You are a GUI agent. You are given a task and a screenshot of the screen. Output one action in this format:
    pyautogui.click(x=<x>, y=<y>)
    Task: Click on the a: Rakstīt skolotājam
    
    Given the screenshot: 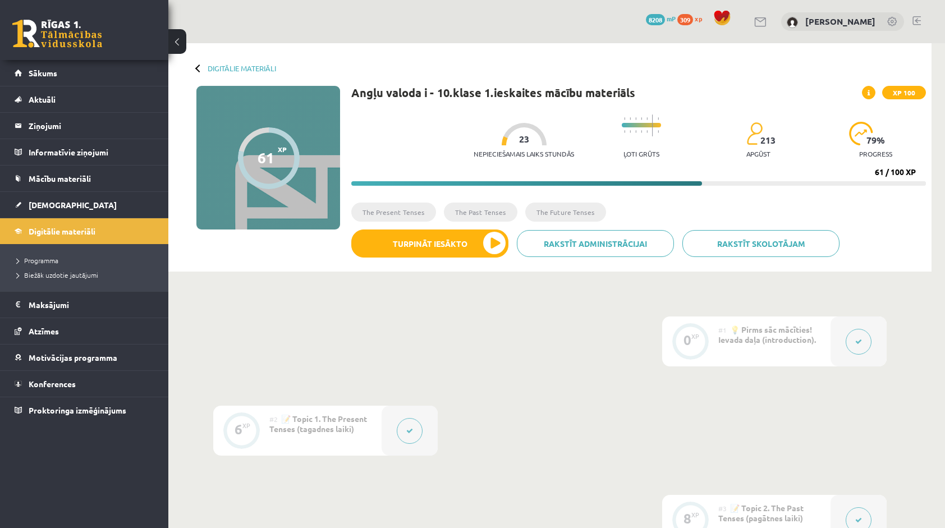 What is the action you would take?
    pyautogui.click(x=761, y=243)
    